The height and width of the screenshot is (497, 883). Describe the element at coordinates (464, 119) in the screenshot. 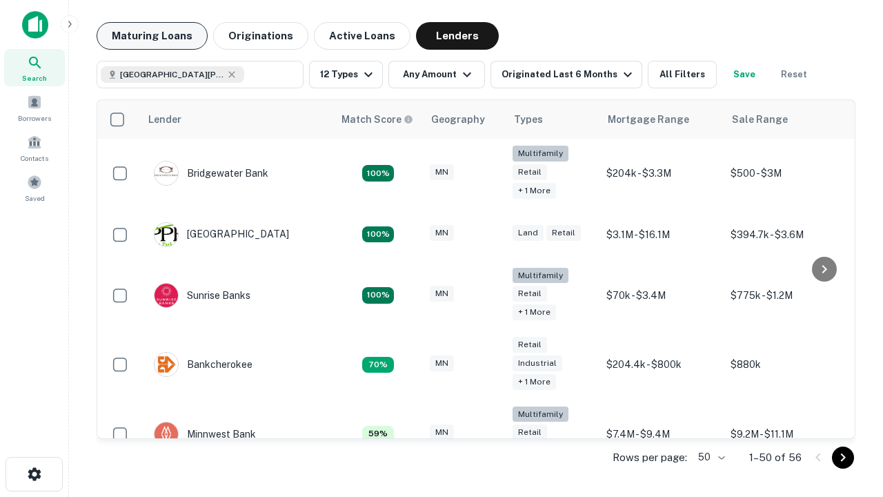

I see `th: Geography` at that location.